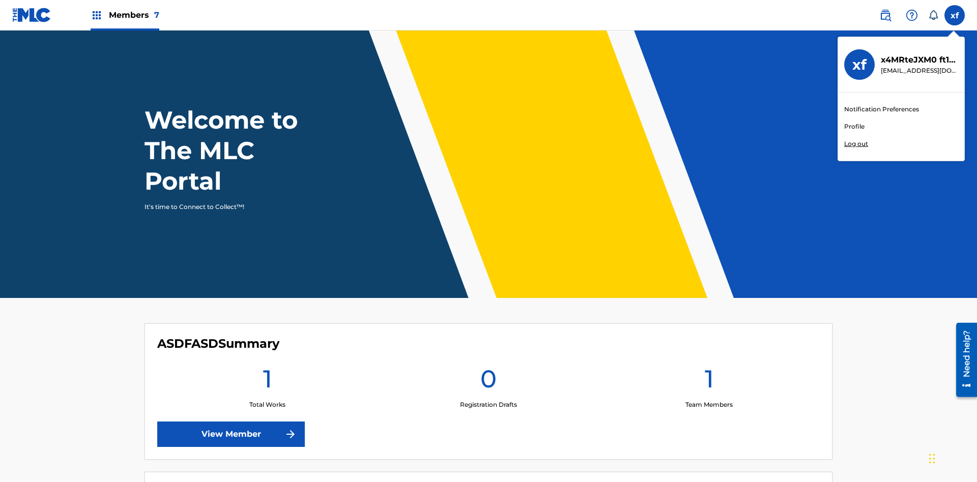 The width and height of the screenshot is (977, 482). What do you see at coordinates (32, 15) in the screenshot?
I see `img: MLC Logo` at bounding box center [32, 15].